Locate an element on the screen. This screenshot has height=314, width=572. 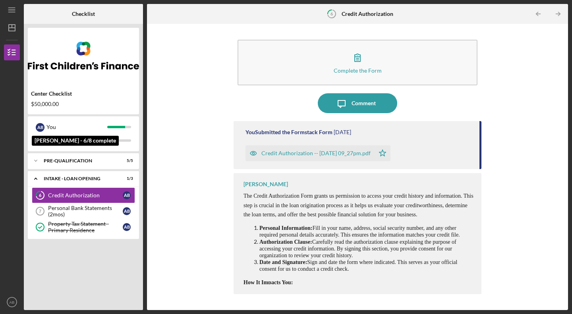
tspan: 7 is located at coordinates (40, 211).